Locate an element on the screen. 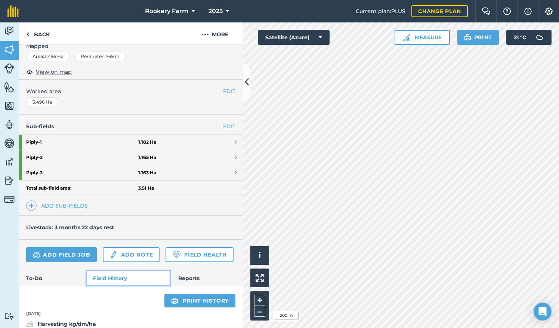 This screenshot has width=559, height=328. img: Ruler icon is located at coordinates (407, 37).